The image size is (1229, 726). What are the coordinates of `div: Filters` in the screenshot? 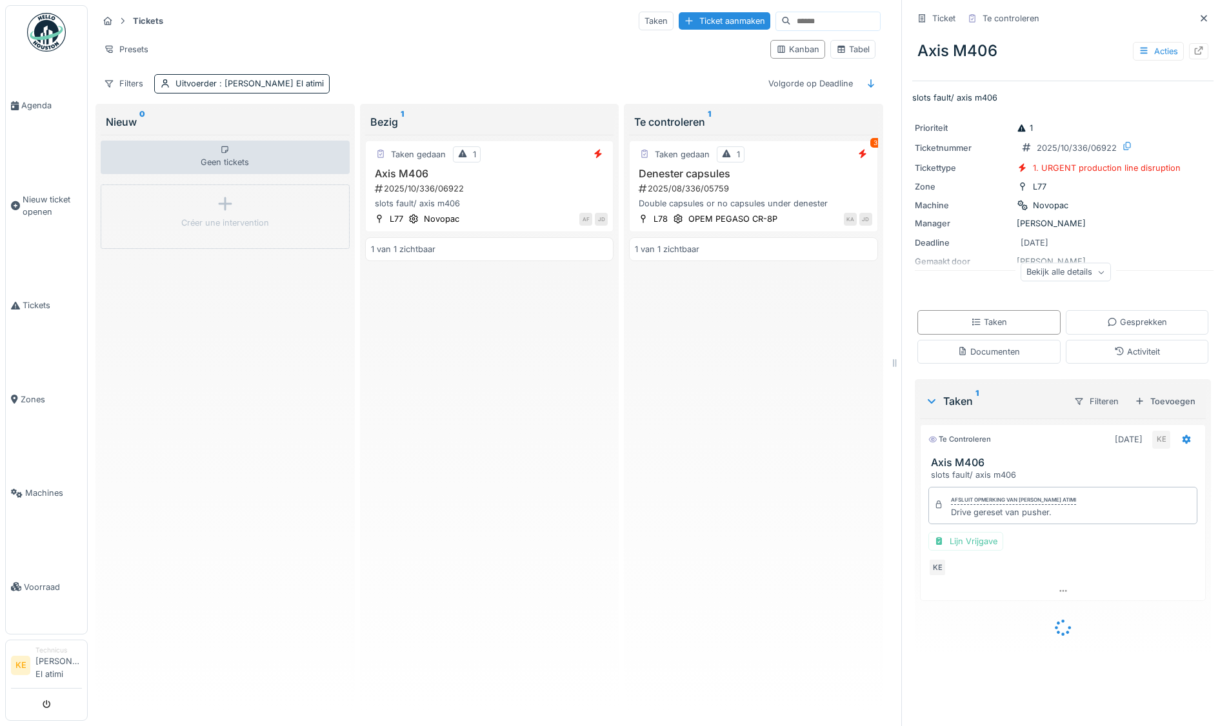 It's located at (123, 83).